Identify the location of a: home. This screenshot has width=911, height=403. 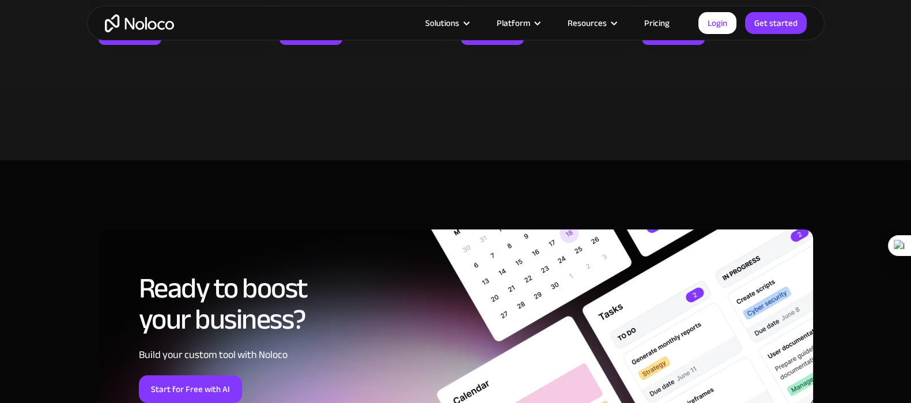
(139, 23).